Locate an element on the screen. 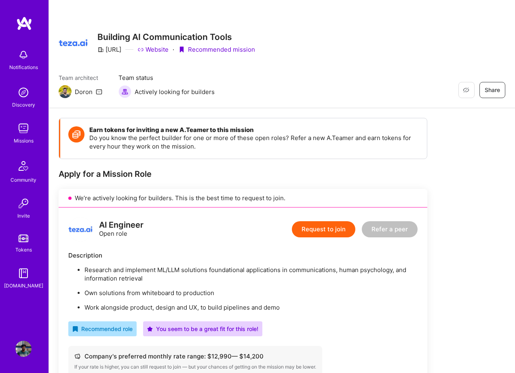  img: User Avatar is located at coordinates (23, 349).